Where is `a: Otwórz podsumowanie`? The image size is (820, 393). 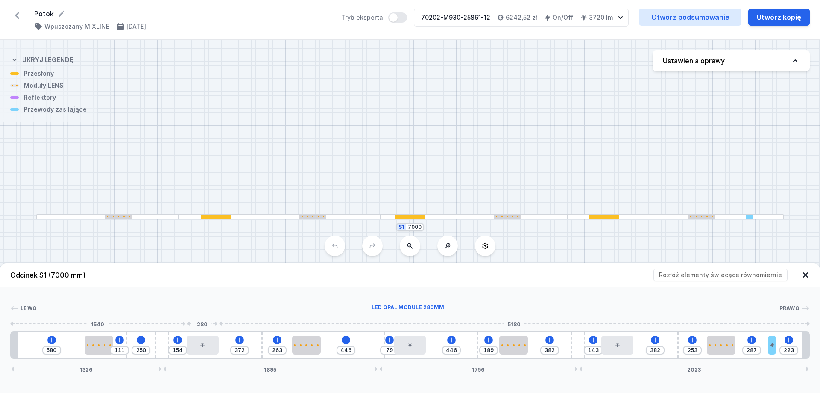
a: Otwórz podsumowanie is located at coordinates (690, 17).